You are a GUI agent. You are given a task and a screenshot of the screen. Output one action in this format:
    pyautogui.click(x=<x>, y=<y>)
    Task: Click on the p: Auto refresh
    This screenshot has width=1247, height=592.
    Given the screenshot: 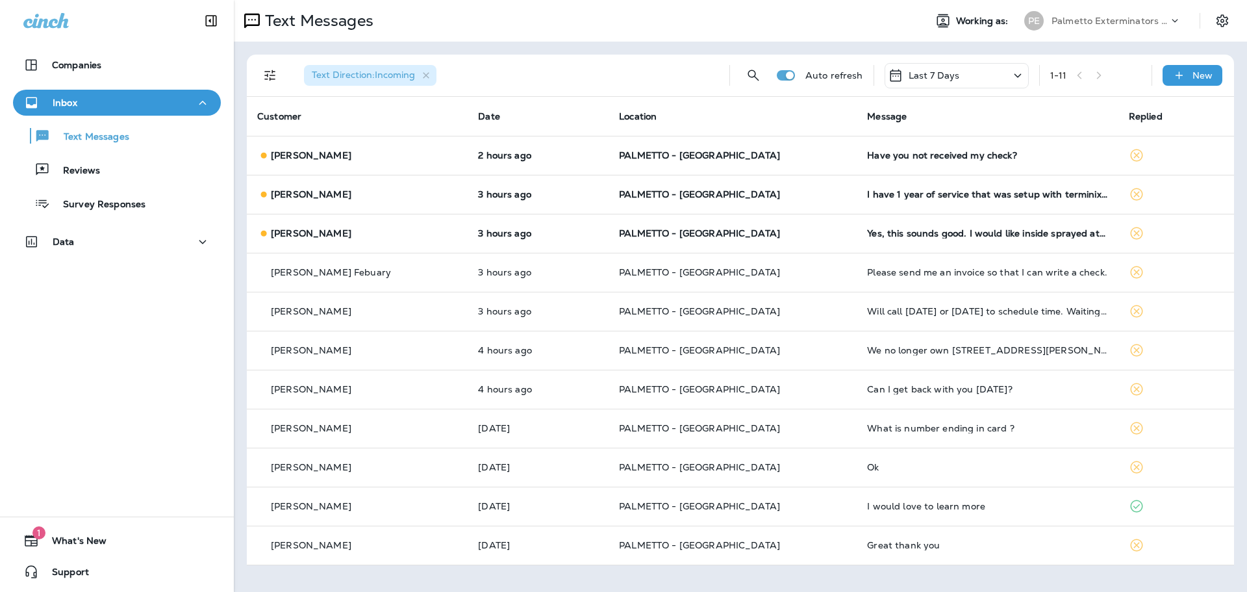 What is the action you would take?
    pyautogui.click(x=834, y=75)
    